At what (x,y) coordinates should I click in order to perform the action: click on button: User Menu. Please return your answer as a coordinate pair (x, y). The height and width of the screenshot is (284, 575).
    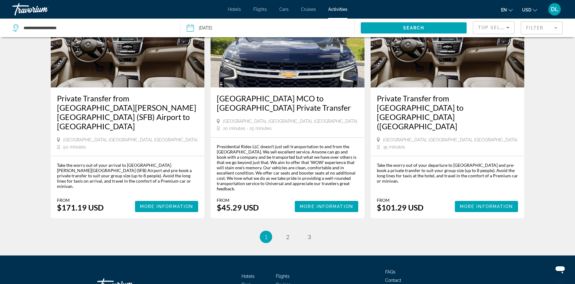
    Looking at the image, I should click on (554, 9).